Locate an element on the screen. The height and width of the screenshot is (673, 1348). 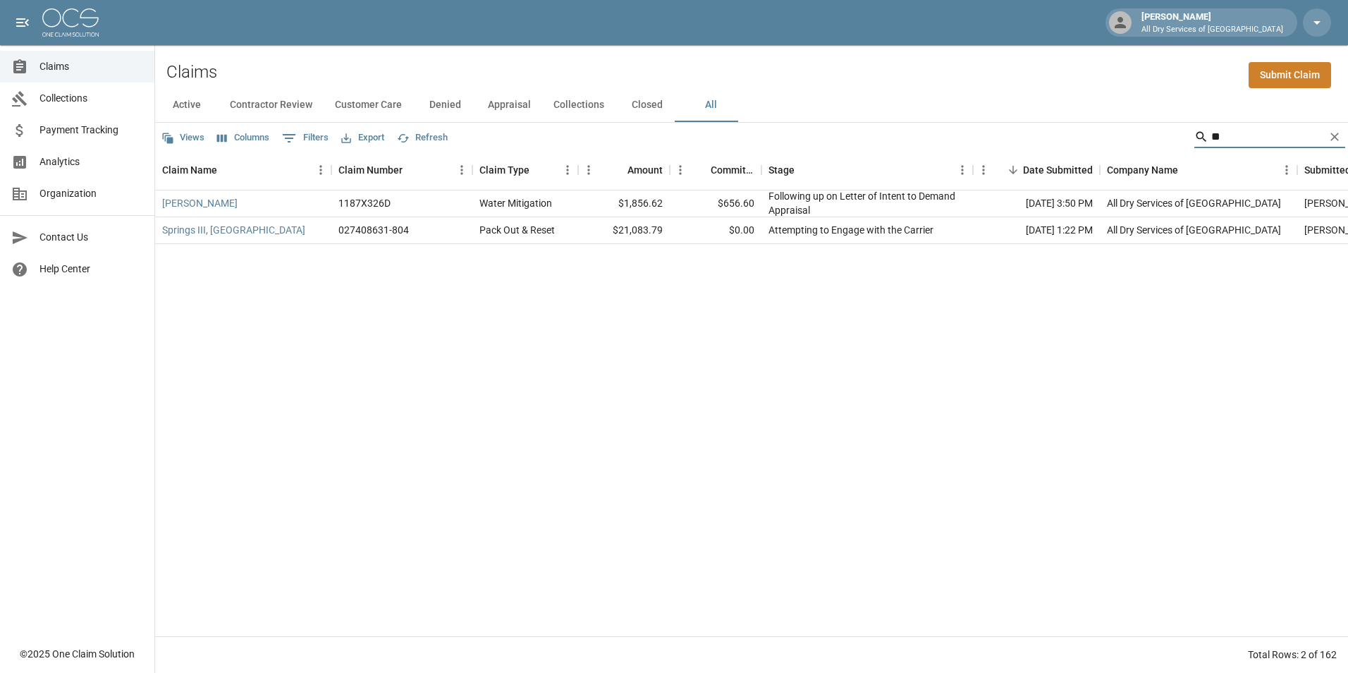
span: Organization is located at coordinates (91, 193).